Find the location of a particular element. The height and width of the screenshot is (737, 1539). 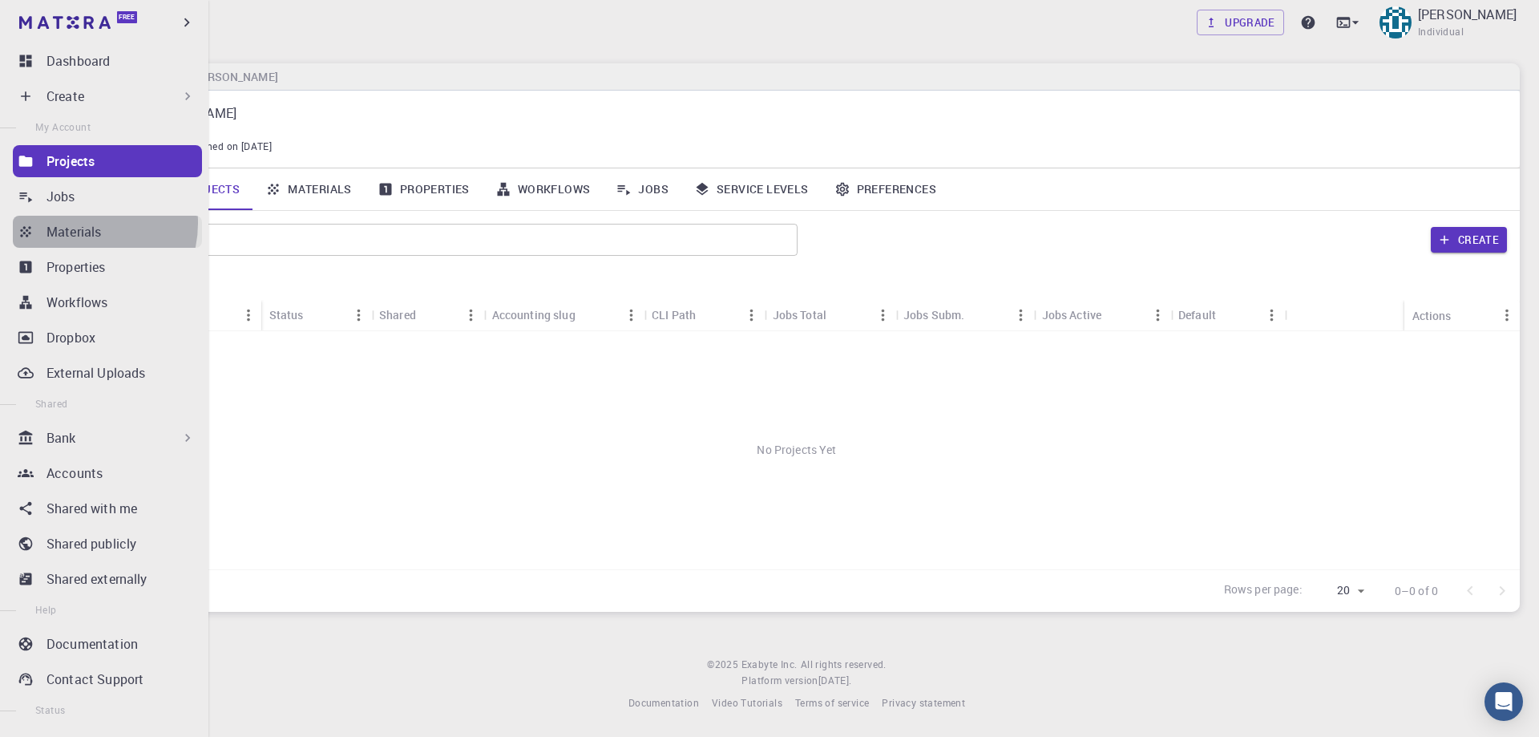

p: Accounts is located at coordinates (75, 473).